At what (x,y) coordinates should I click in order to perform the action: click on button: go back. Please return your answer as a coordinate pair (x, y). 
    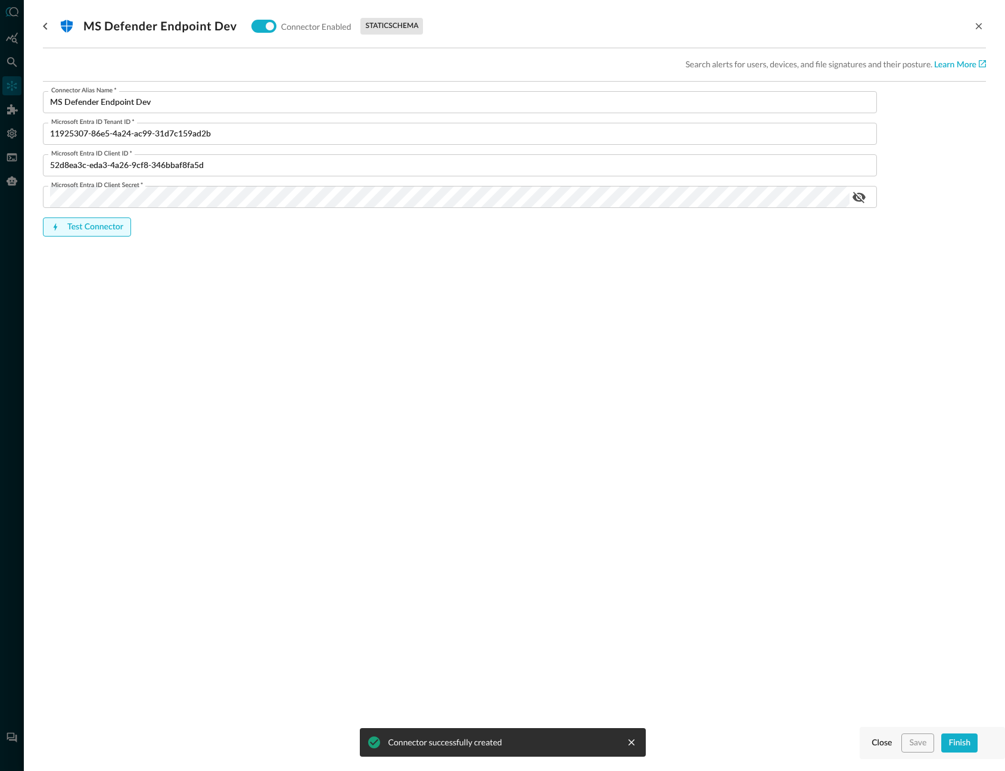
    Looking at the image, I should click on (45, 26).